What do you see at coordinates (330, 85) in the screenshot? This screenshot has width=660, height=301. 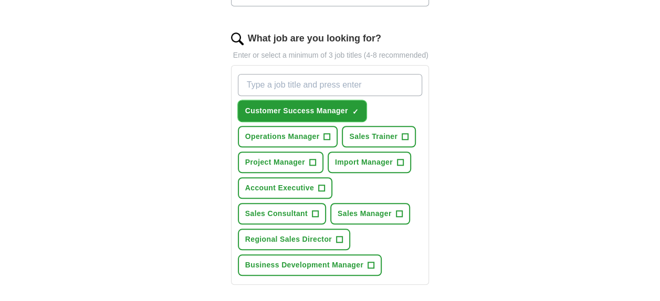 I see `input: Type a job title and press enter` at bounding box center [330, 85].